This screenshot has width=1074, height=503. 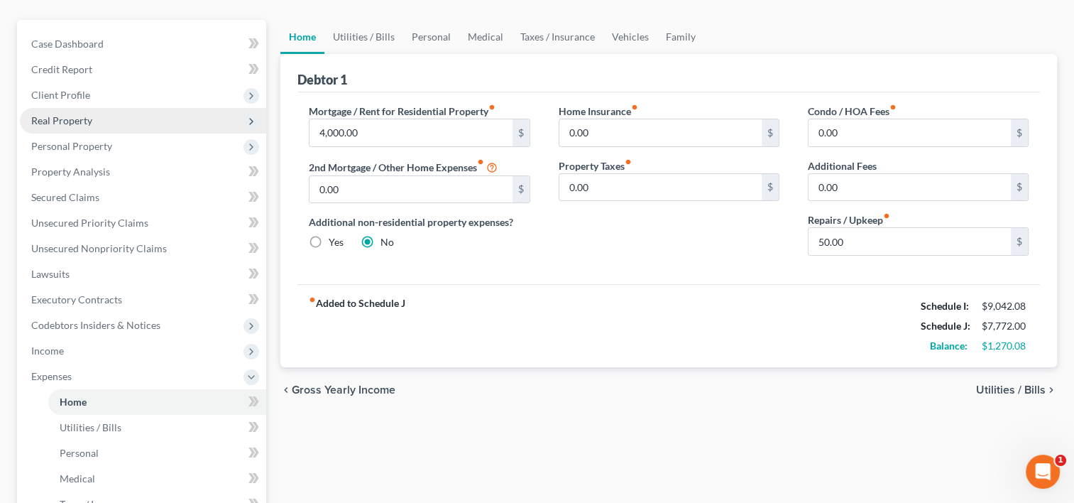 What do you see at coordinates (336, 242) in the screenshot?
I see `label: Yes` at bounding box center [336, 242].